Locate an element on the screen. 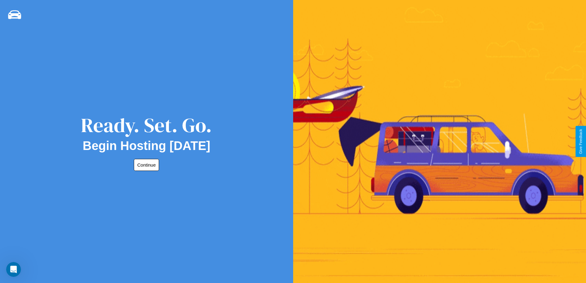  div: Give Feedback is located at coordinates (581, 141).